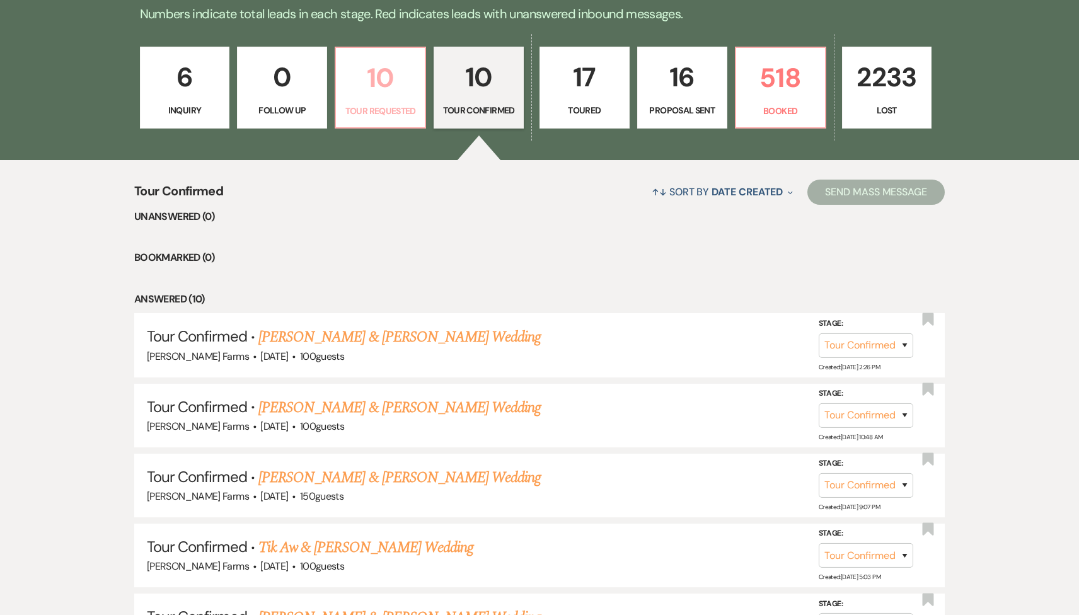 The image size is (1079, 615). Describe the element at coordinates (682, 77) in the screenshot. I see `p: 16` at that location.